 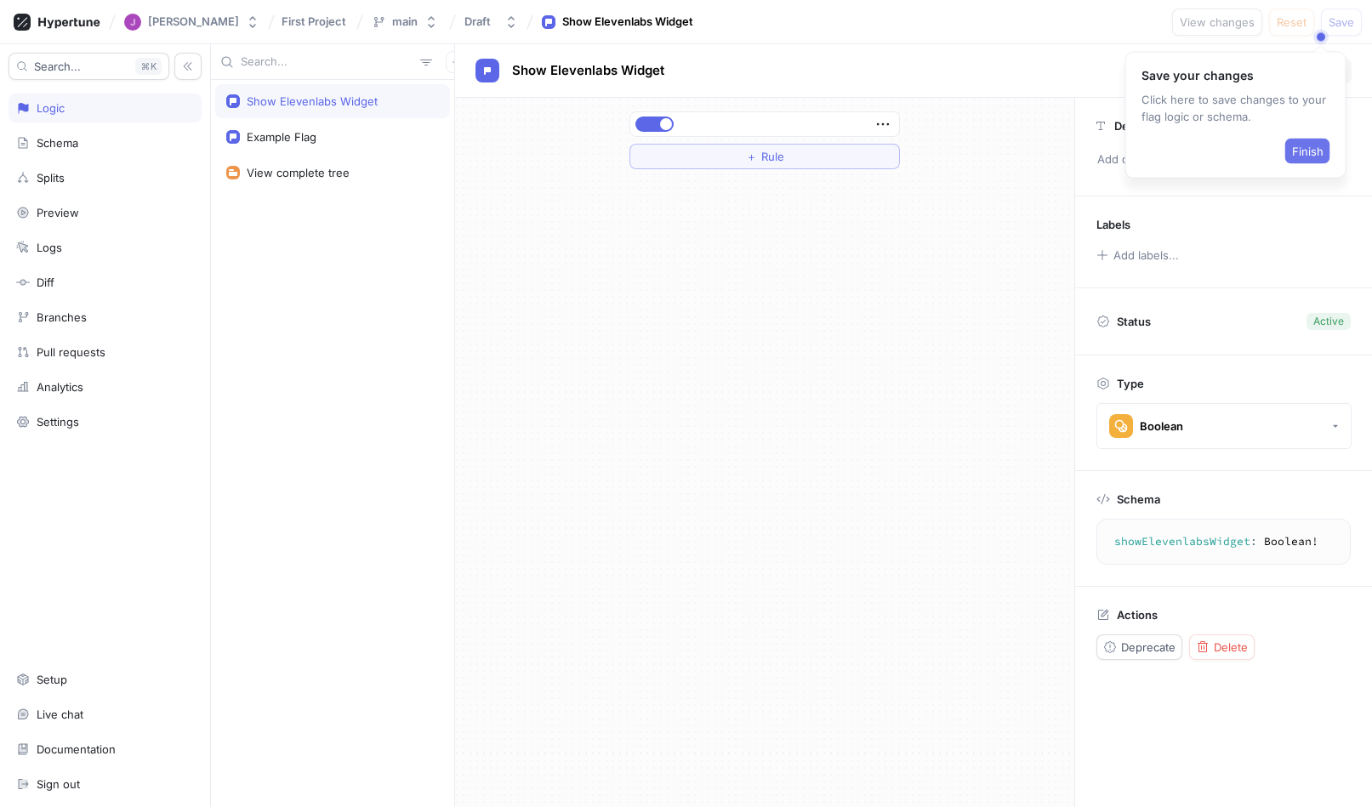 What do you see at coordinates (57, 66) in the screenshot?
I see `span: Search...` at bounding box center [57, 66].